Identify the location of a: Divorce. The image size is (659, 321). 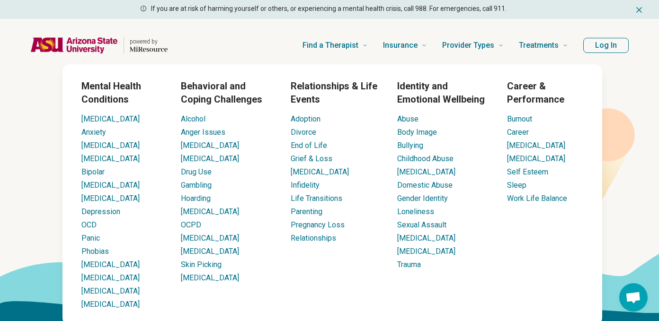
(303, 132).